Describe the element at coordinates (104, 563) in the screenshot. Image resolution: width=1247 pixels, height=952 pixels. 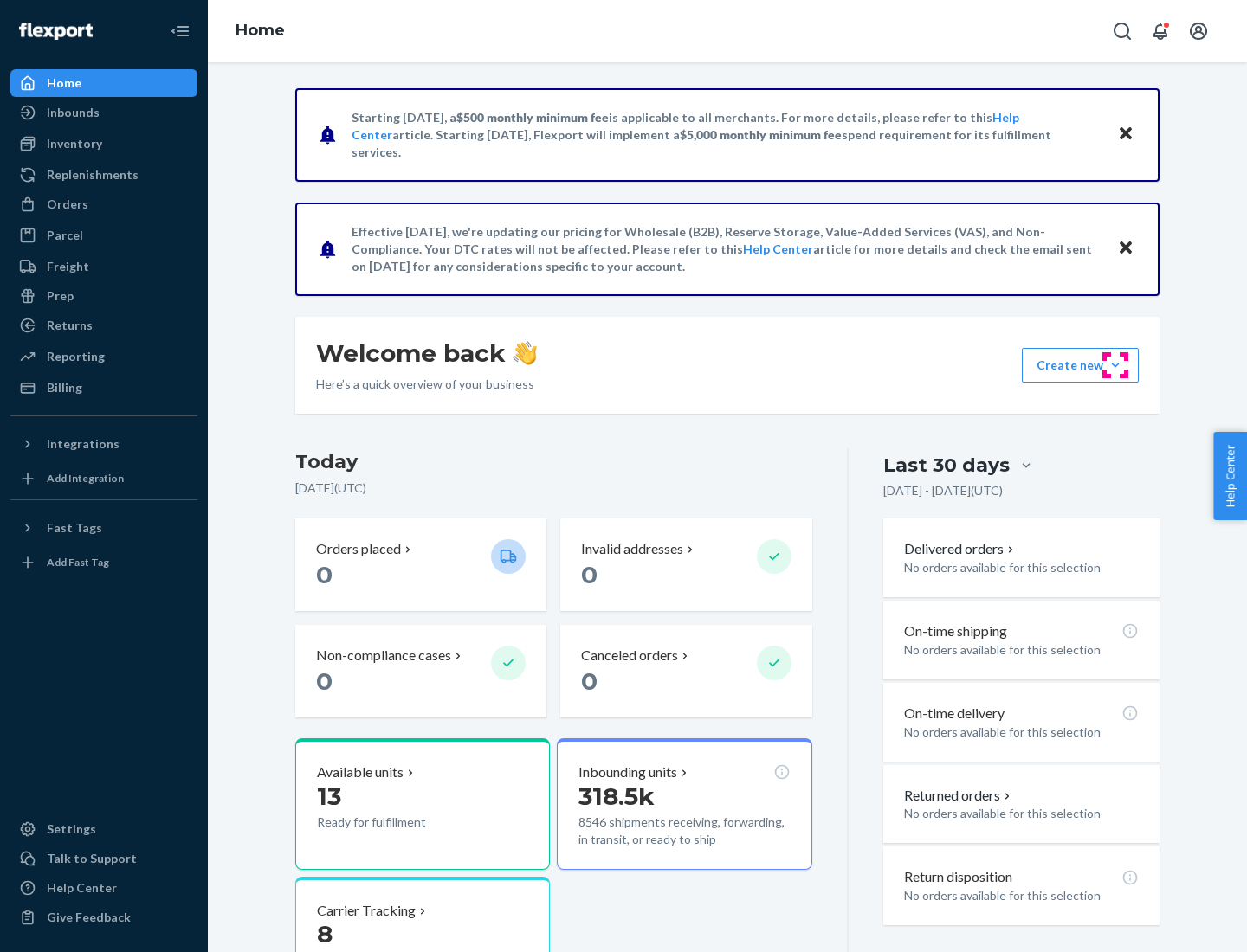
I see `a: Add Fast Tag` at that location.